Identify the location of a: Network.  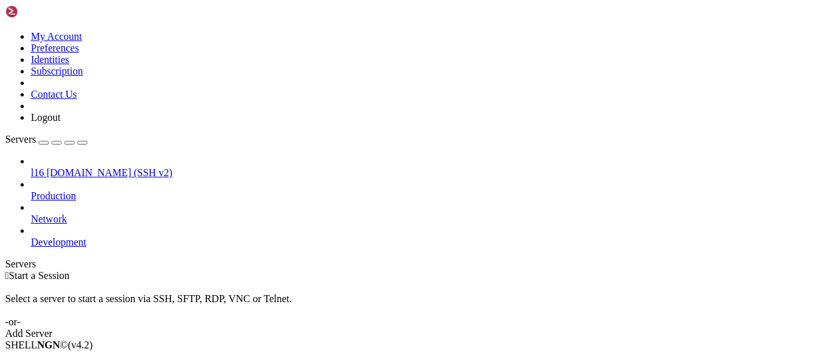
(422, 219).